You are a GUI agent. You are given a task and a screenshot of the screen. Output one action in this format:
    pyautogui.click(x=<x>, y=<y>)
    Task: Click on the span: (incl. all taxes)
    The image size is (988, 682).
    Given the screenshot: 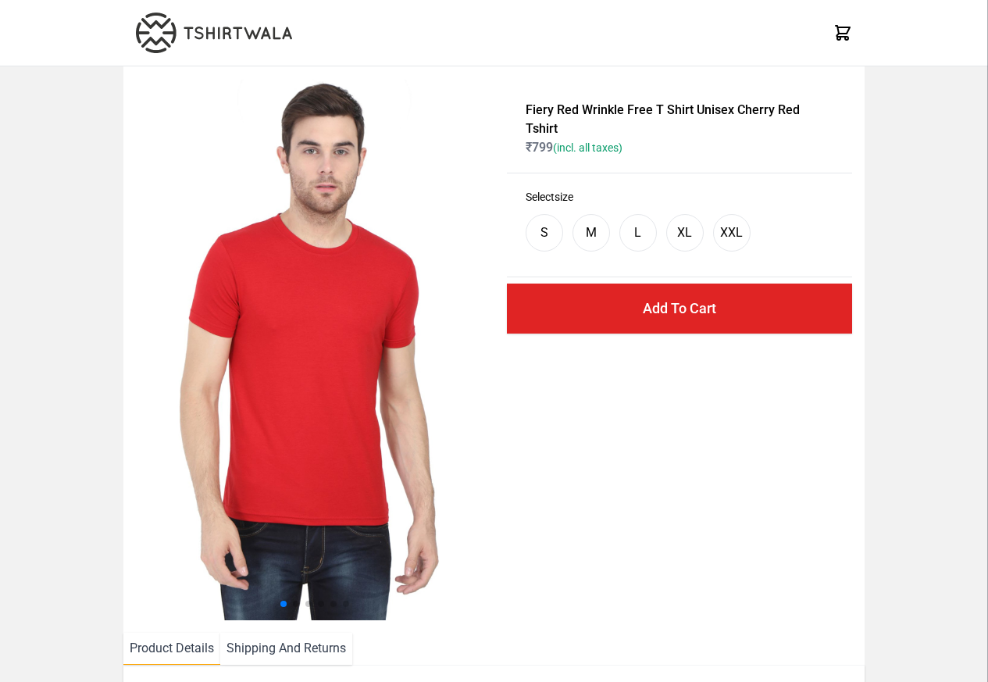 What is the action you would take?
    pyautogui.click(x=587, y=148)
    